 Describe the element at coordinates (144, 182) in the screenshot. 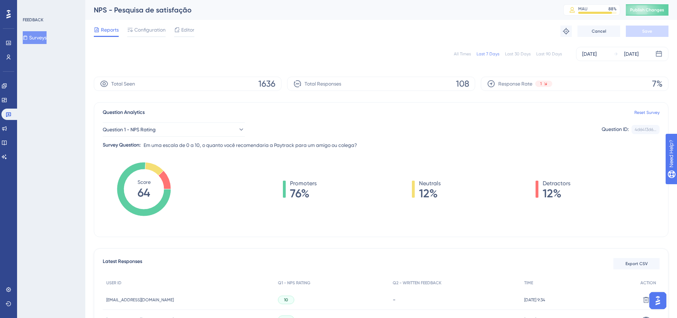

I see `tspan: Score` at that location.